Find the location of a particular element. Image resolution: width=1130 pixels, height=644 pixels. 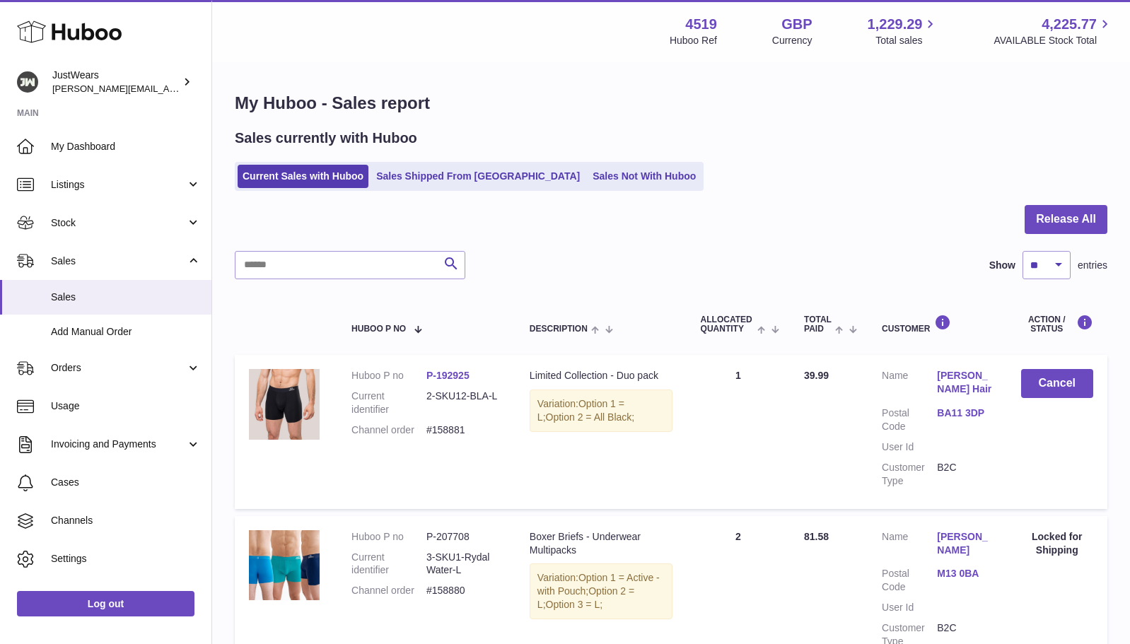

dd: P-207708 is located at coordinates (464, 537).